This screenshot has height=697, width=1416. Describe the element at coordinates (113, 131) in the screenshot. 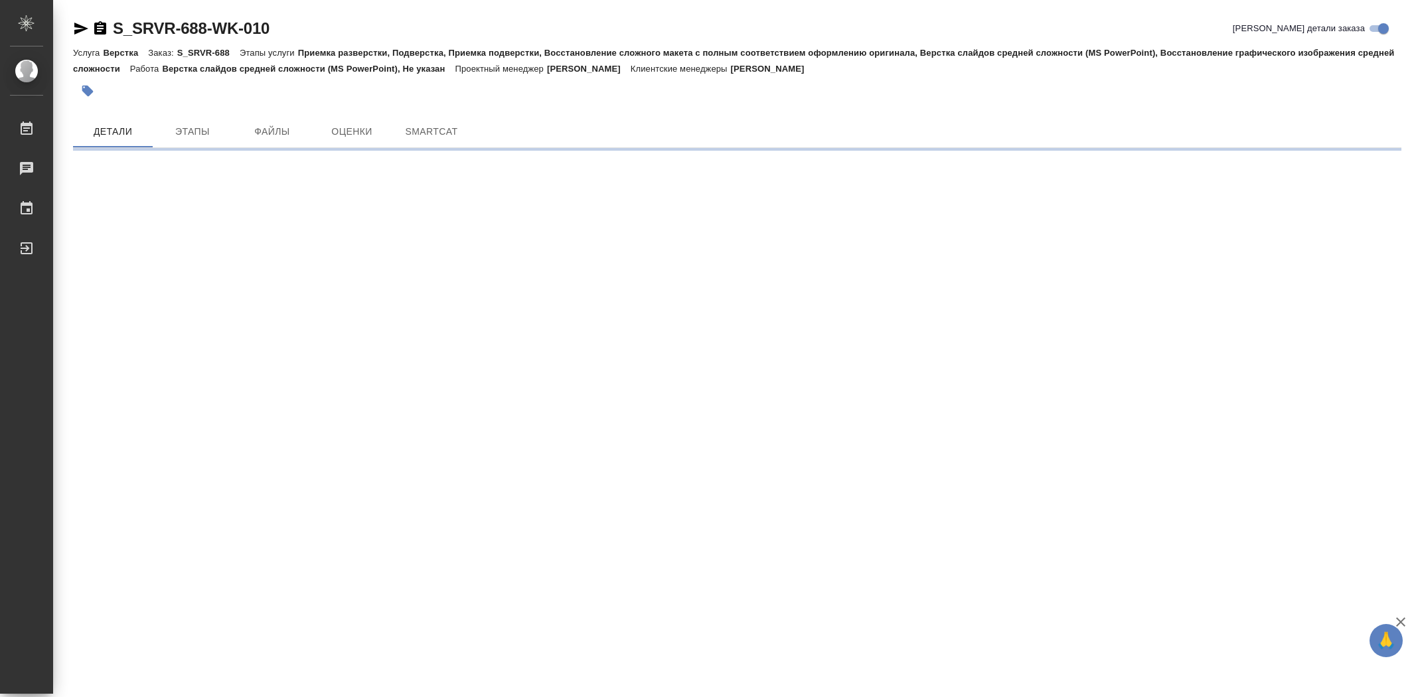

I see `span: Детали` at that location.